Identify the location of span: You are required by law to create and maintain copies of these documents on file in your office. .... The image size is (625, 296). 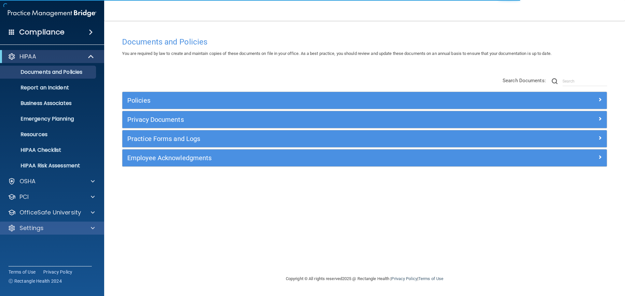
(336, 53).